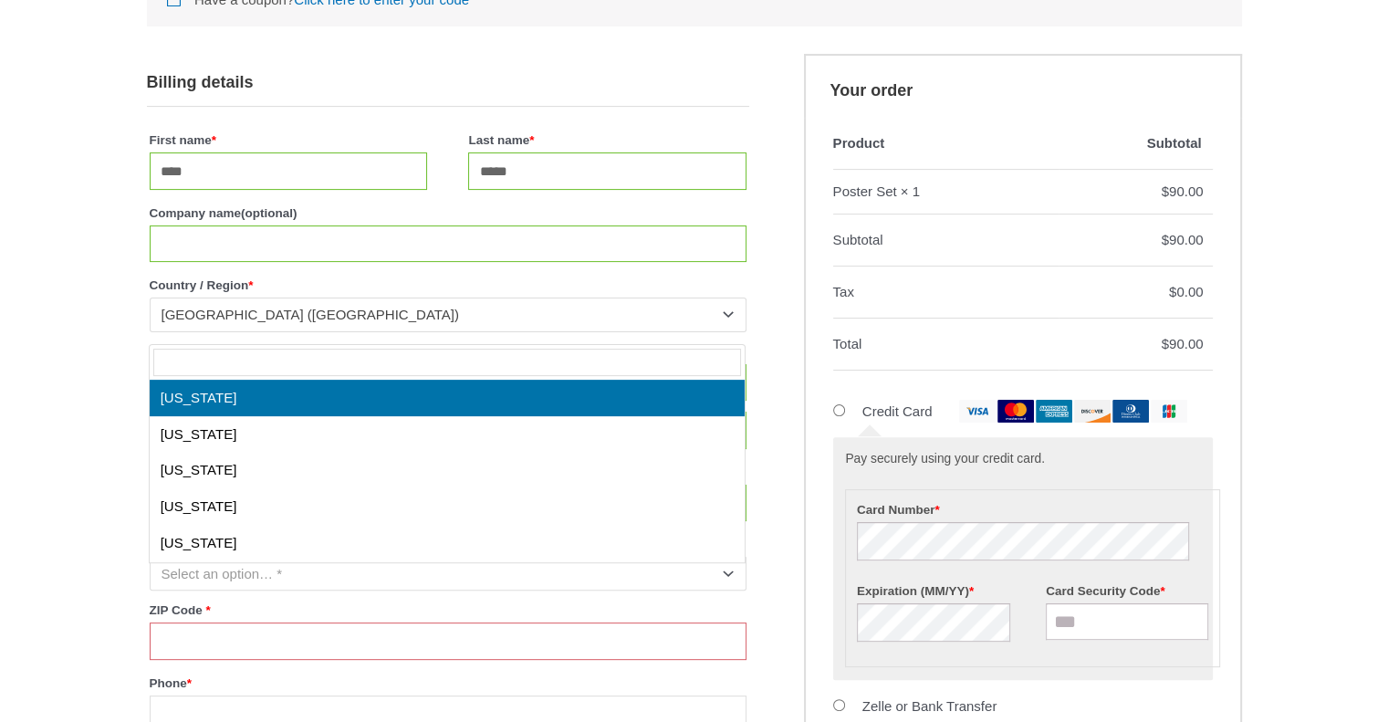 The height and width of the screenshot is (722, 1388). Describe the element at coordinates (448, 610) in the screenshot. I see `label: ZIP Code` at that location.